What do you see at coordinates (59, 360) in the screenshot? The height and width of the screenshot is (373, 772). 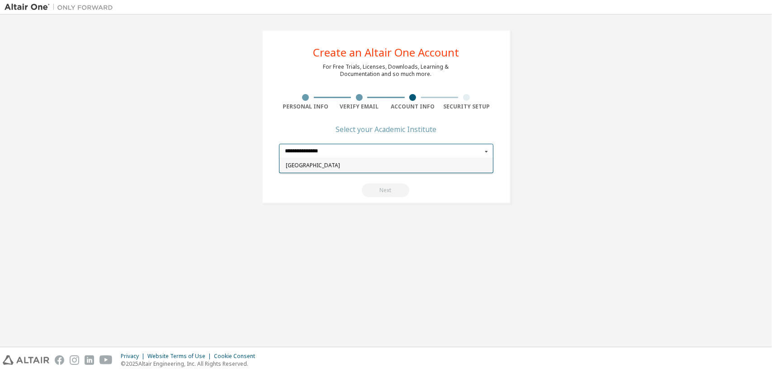 I see `img: facebook.svg` at bounding box center [59, 360].